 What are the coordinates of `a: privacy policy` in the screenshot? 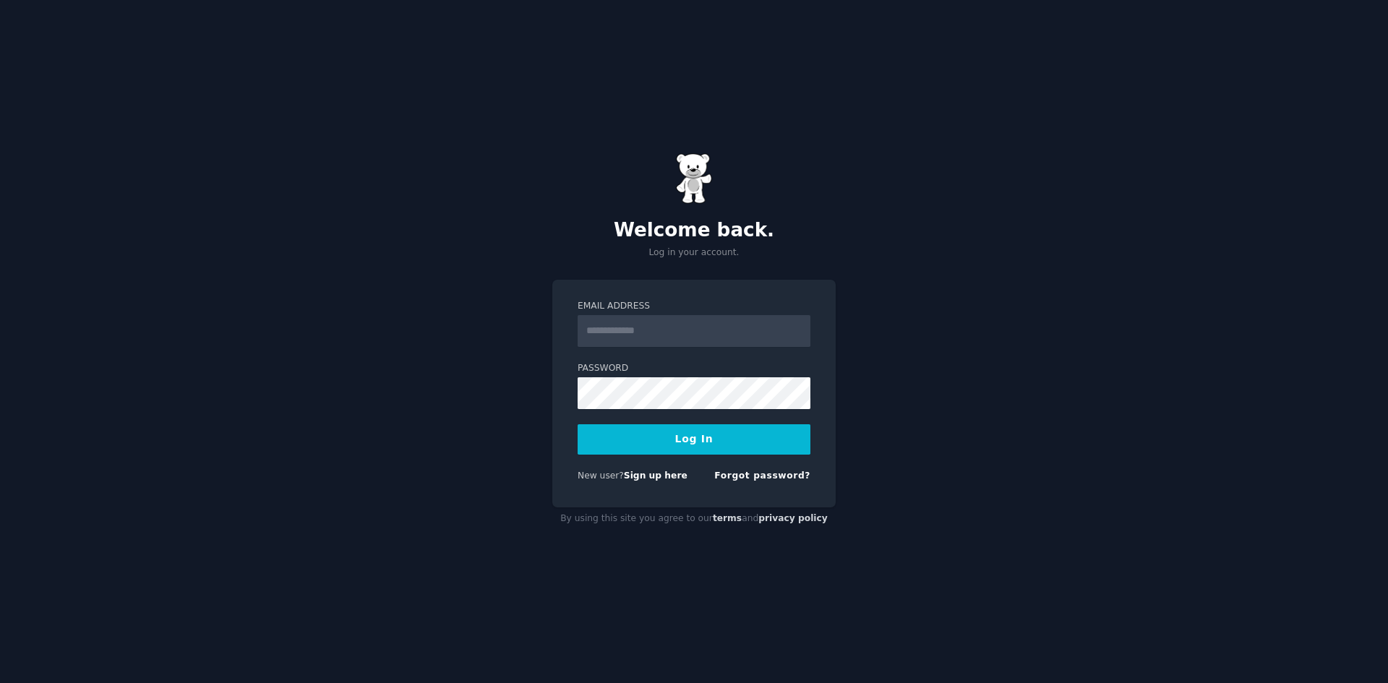 It's located at (793, 518).